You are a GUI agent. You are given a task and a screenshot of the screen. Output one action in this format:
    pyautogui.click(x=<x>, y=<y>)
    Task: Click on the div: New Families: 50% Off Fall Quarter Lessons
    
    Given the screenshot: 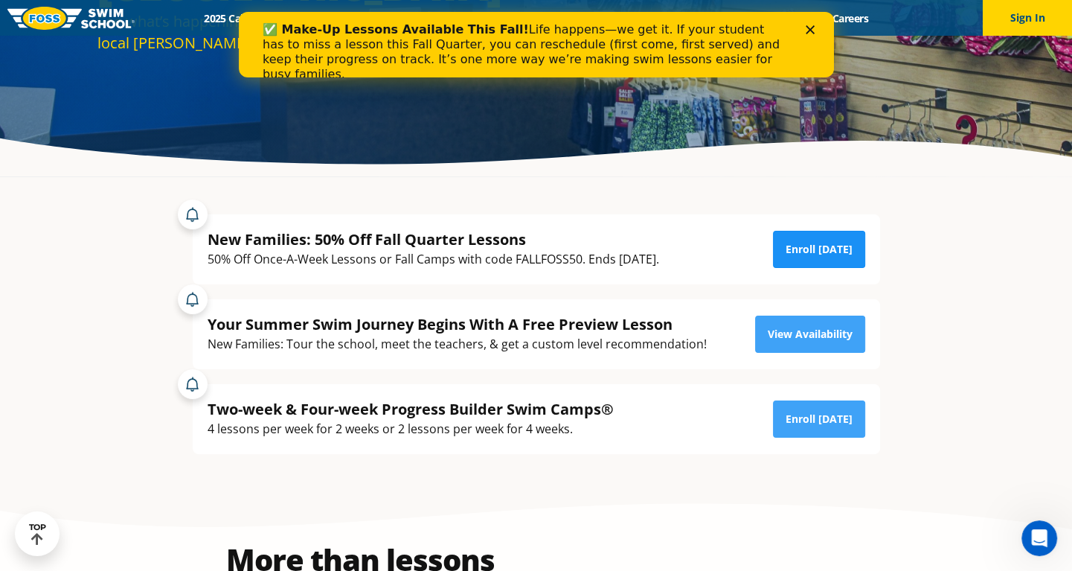 What is the action you would take?
    pyautogui.click(x=433, y=239)
    